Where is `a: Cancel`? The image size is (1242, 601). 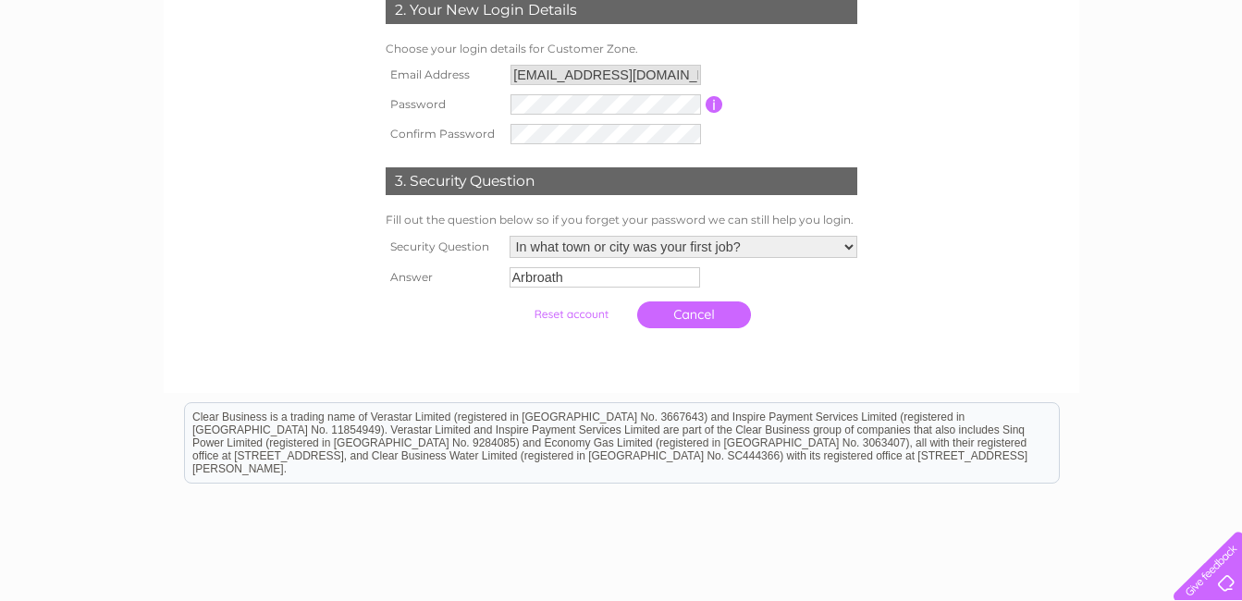
a: Cancel is located at coordinates (694, 314).